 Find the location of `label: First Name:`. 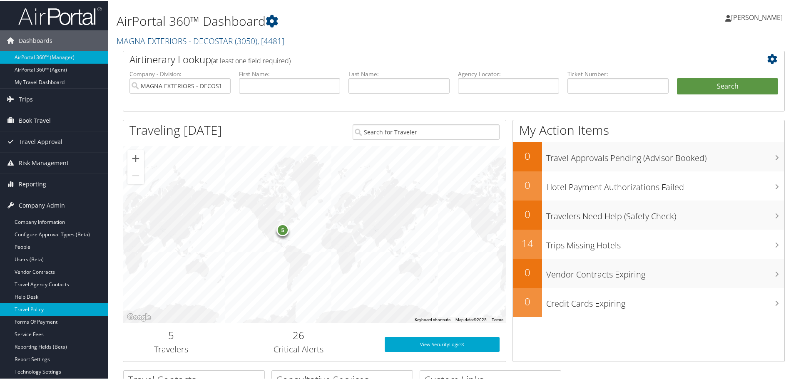

label: First Name: is located at coordinates (289, 73).